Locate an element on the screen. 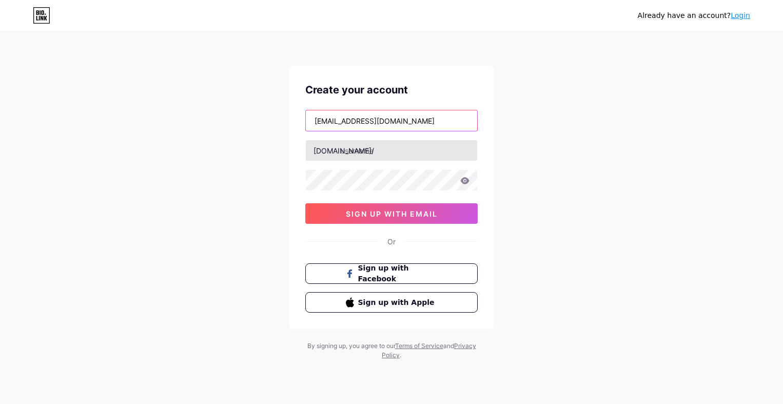 The height and width of the screenshot is (404, 783). input: Email is located at coordinates (392, 121).